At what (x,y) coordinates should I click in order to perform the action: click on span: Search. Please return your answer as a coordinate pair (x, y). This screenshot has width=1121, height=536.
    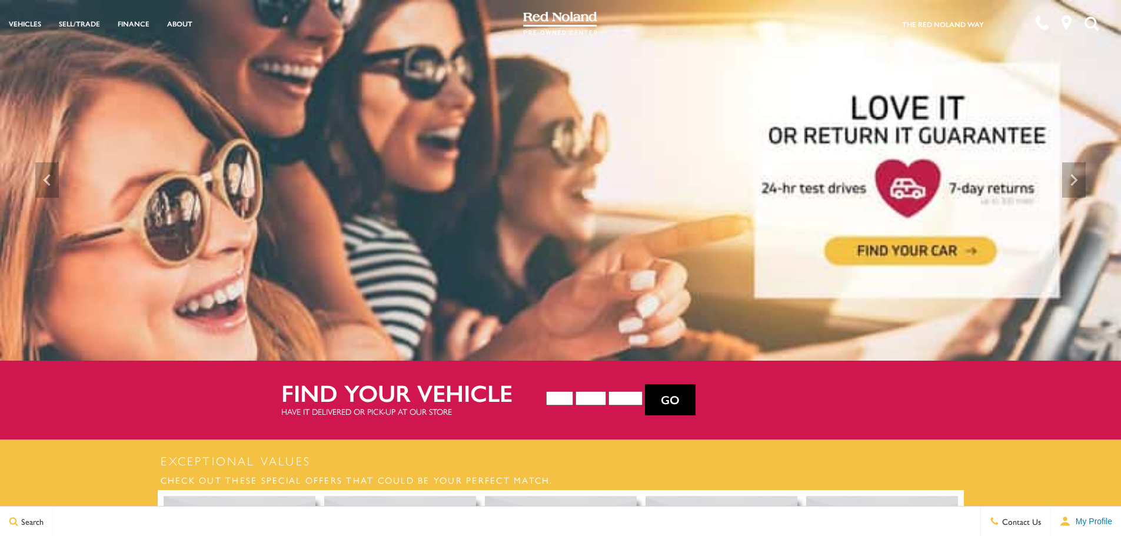
    Looking at the image, I should click on (31, 521).